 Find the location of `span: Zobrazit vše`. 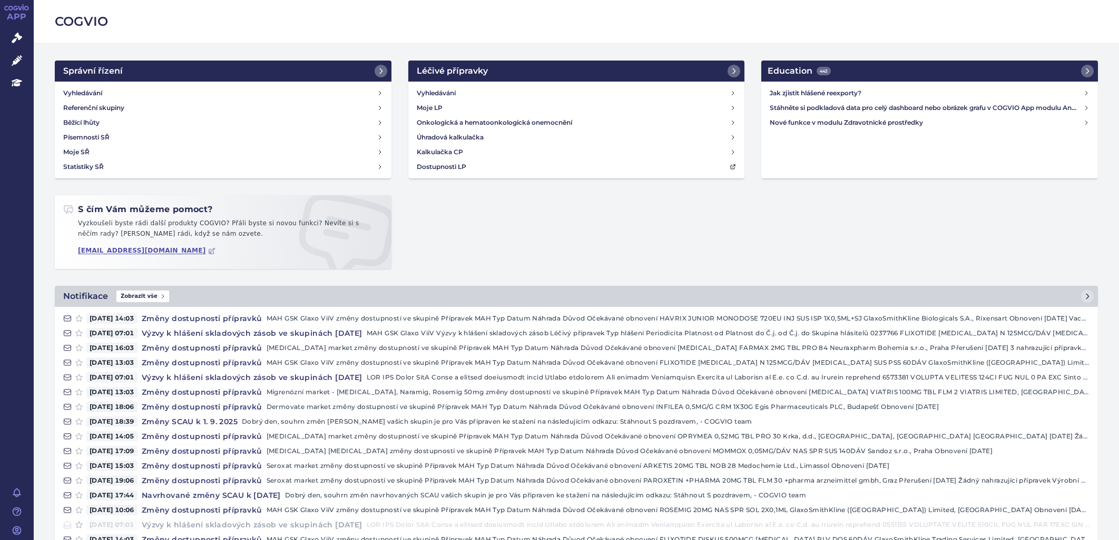

span: Zobrazit vše is located at coordinates (143, 297).